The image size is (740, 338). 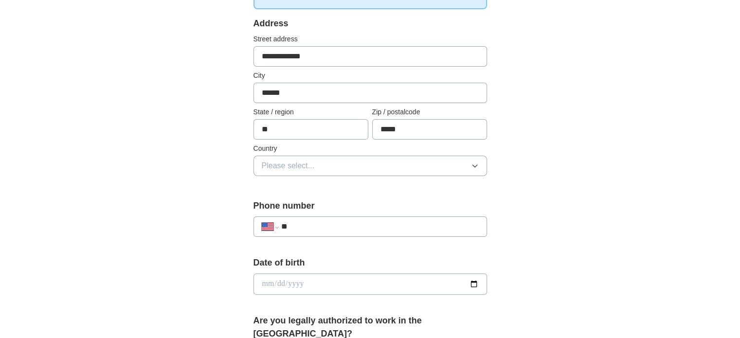 What do you see at coordinates (370, 75) in the screenshot?
I see `label: City` at bounding box center [370, 75].